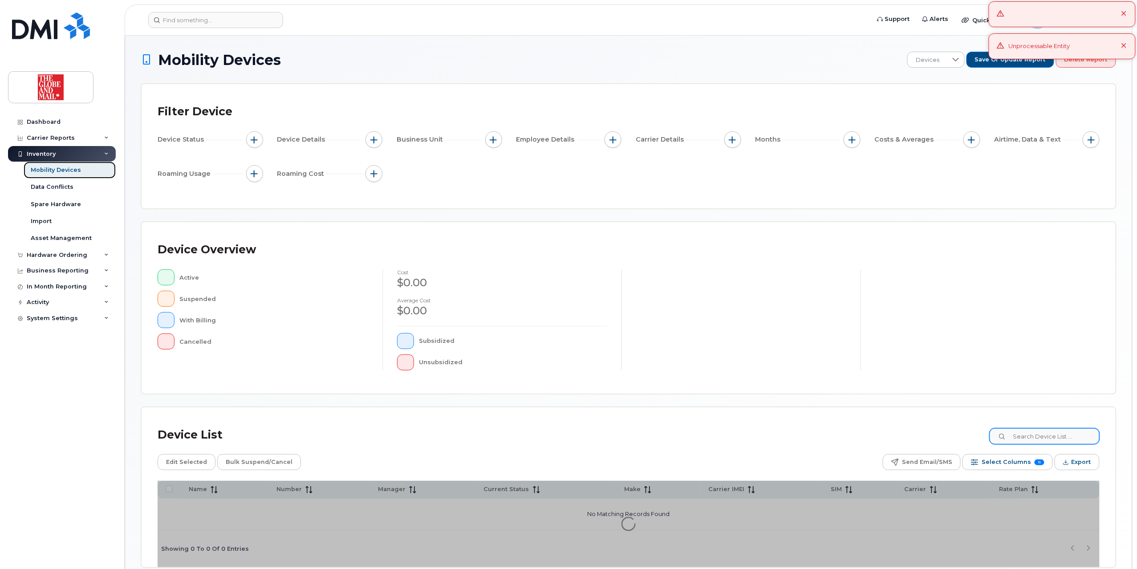 The height and width of the screenshot is (569, 1137). I want to click on h4: cost, so click(502, 272).